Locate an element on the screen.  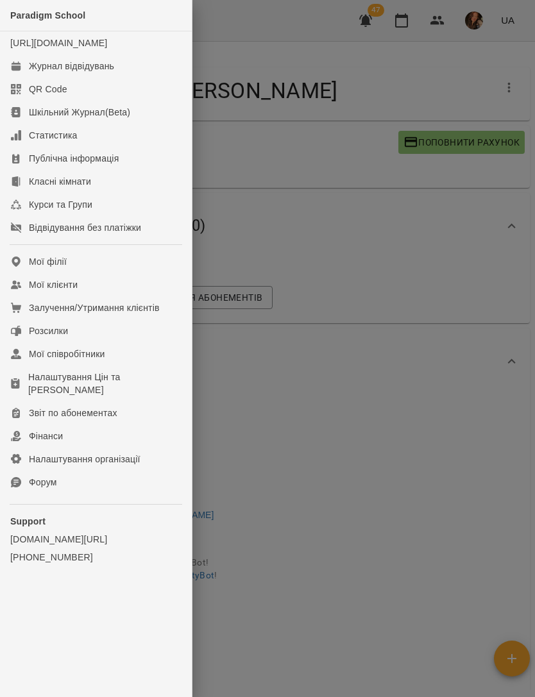
div: Класні кімнати is located at coordinates (60, 182).